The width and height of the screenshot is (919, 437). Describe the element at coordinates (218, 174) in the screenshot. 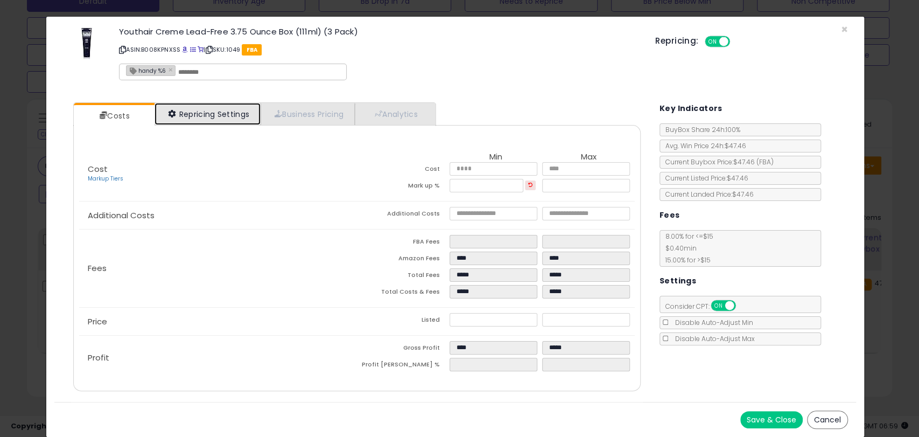

I see `p: Cost` at that location.